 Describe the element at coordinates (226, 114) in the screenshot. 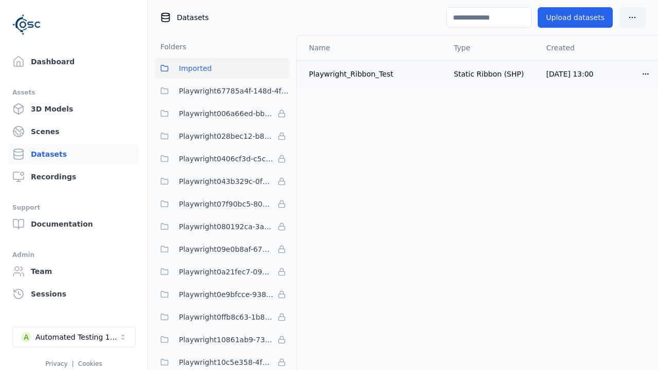

I see `span: Playwright006a66ed-bbfa-4b84-a6f2-8b03960da6f1` at that location.